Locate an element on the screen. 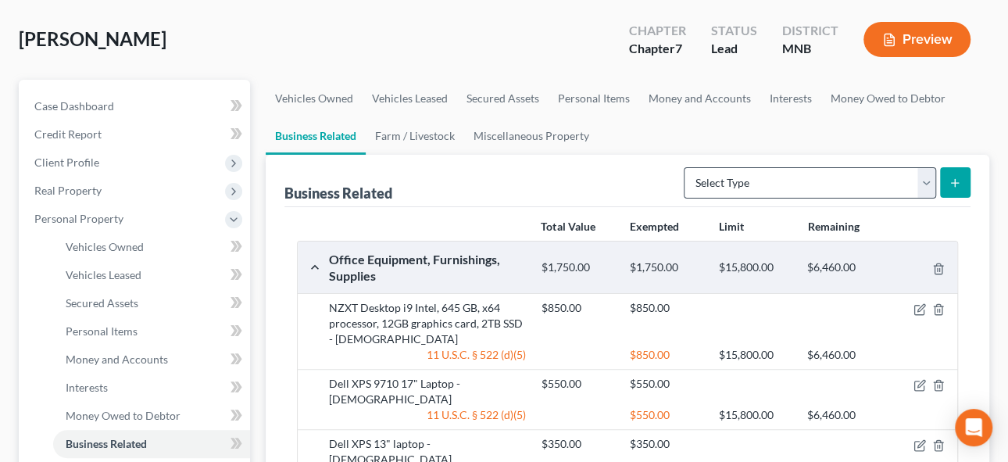 This screenshot has width=1008, height=462. span: Secured Assets is located at coordinates (102, 302).